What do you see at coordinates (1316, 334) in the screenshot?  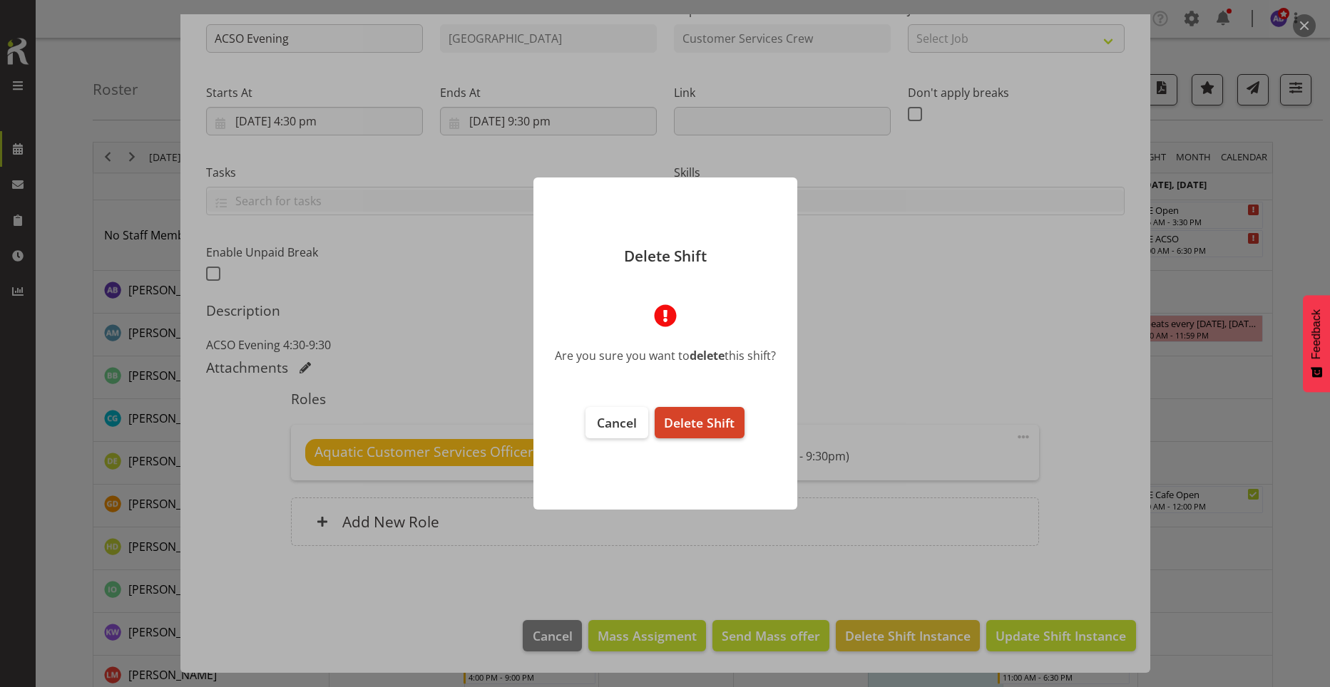 I see `span: Feedback` at bounding box center [1316, 334].